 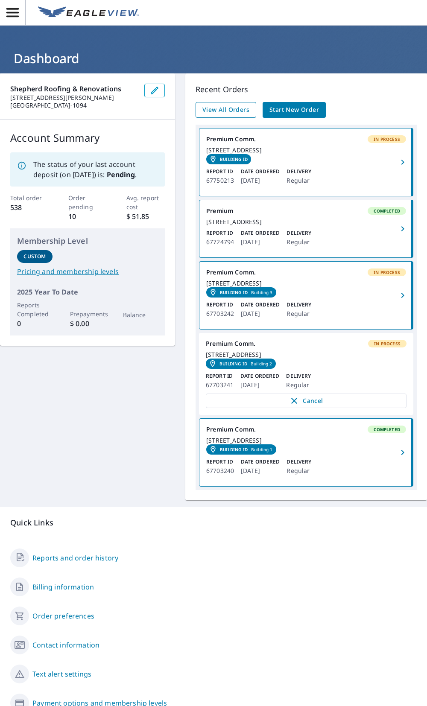 I want to click on span: Start New Order, so click(x=294, y=110).